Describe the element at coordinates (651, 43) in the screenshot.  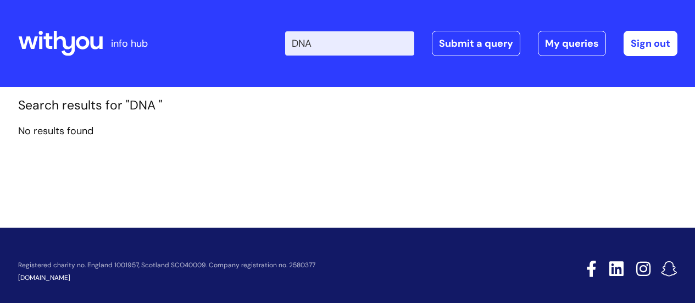
I see `a: Sign out` at that location.